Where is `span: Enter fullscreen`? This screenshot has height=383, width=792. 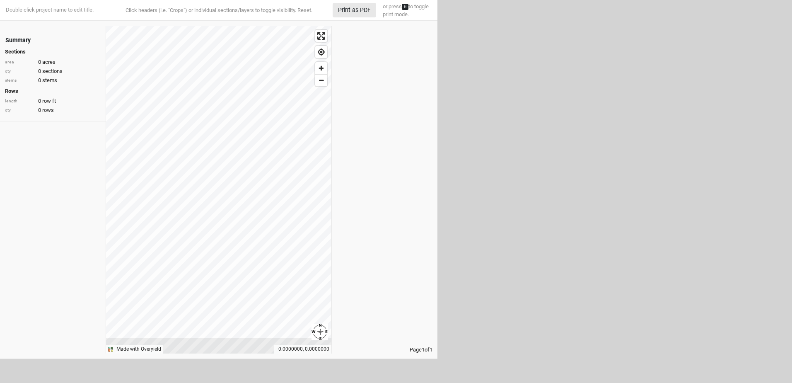 span: Enter fullscreen is located at coordinates (321, 36).